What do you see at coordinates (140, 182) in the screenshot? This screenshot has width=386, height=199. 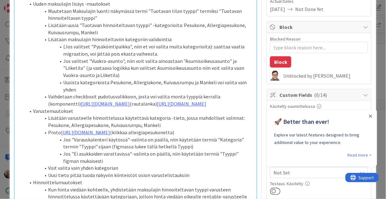 I see `li: Hinnoittelumuutokset` at bounding box center [140, 182].